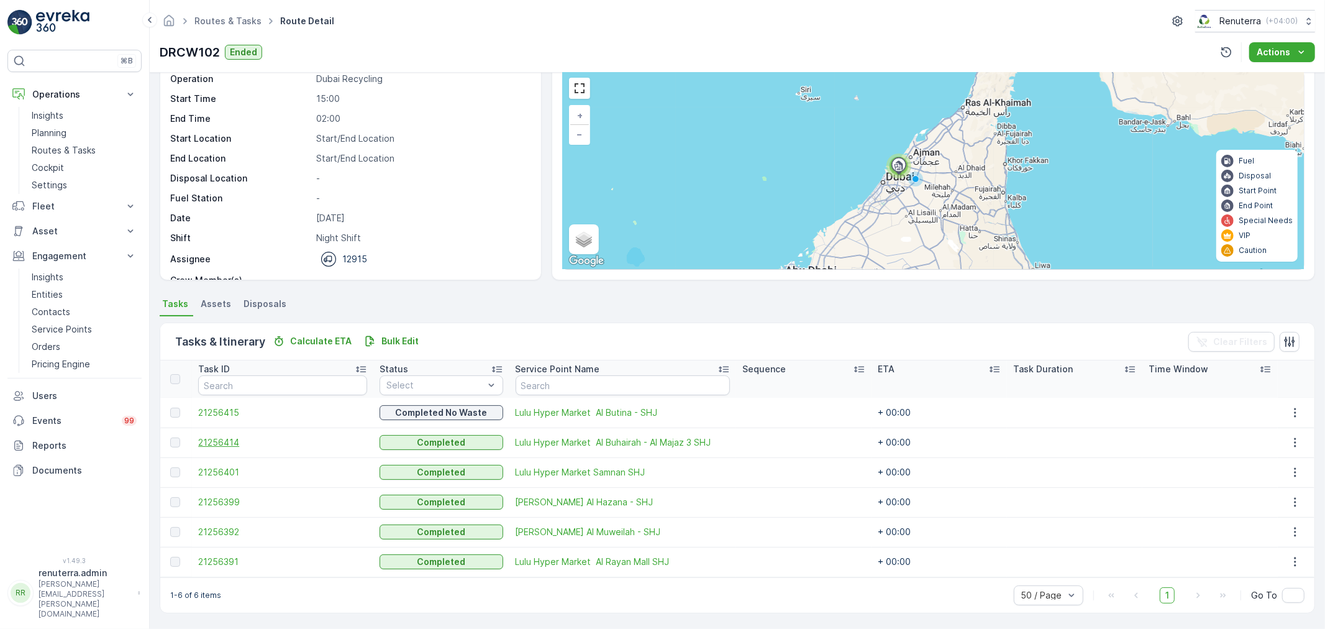  What do you see at coordinates (283, 502) in the screenshot?
I see `span: 21256399` at bounding box center [283, 502].